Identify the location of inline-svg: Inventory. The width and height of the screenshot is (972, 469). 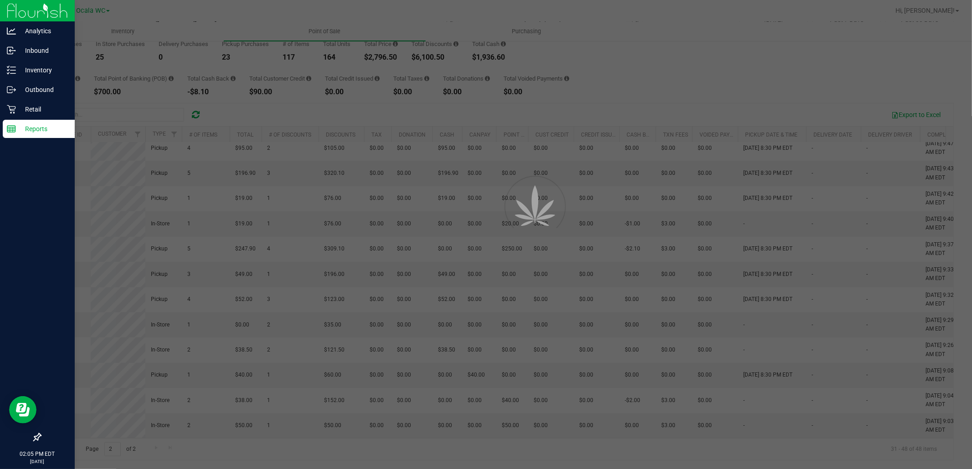
(11, 70).